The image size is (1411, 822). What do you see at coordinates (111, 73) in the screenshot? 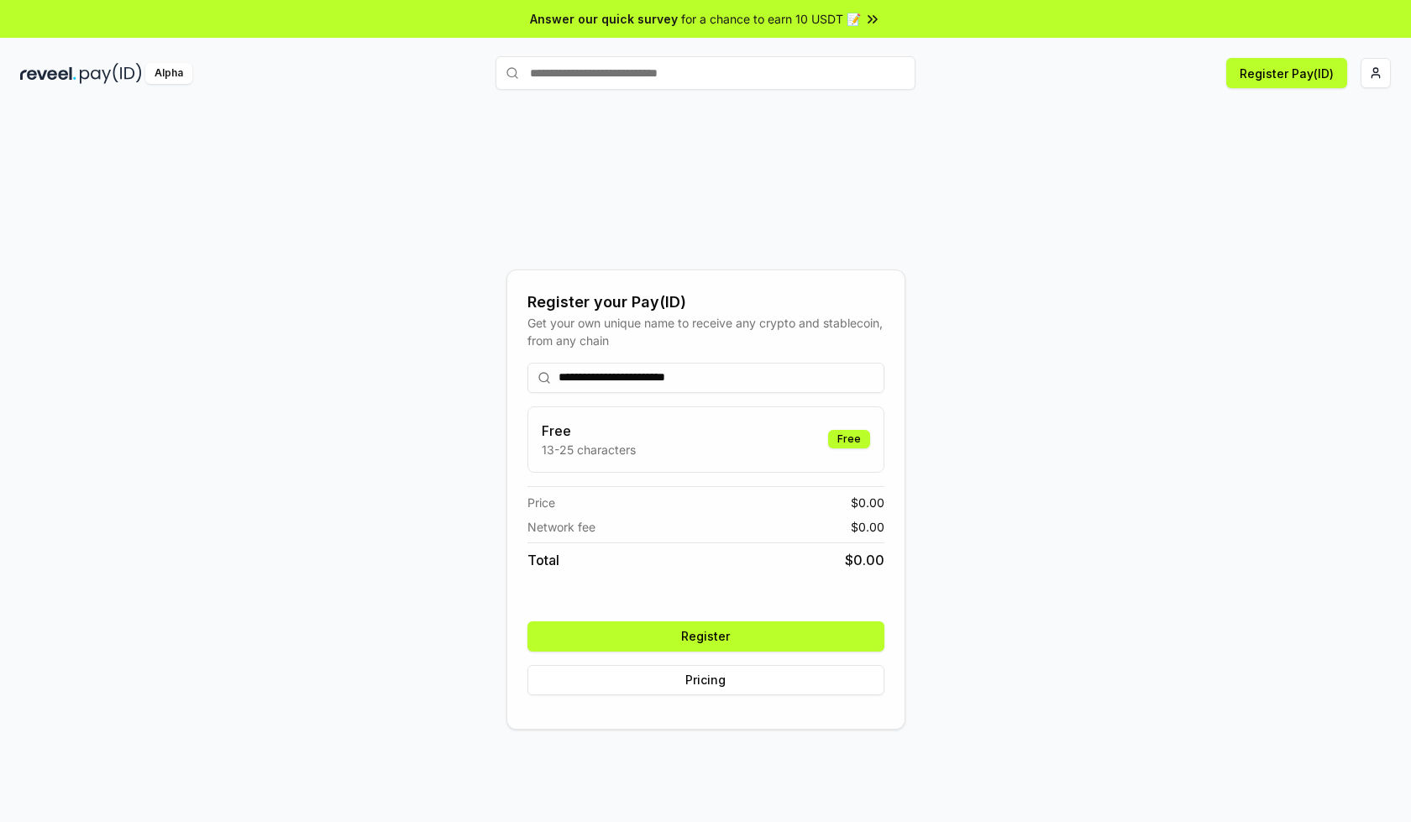
I see `img: pay_id` at bounding box center [111, 73].